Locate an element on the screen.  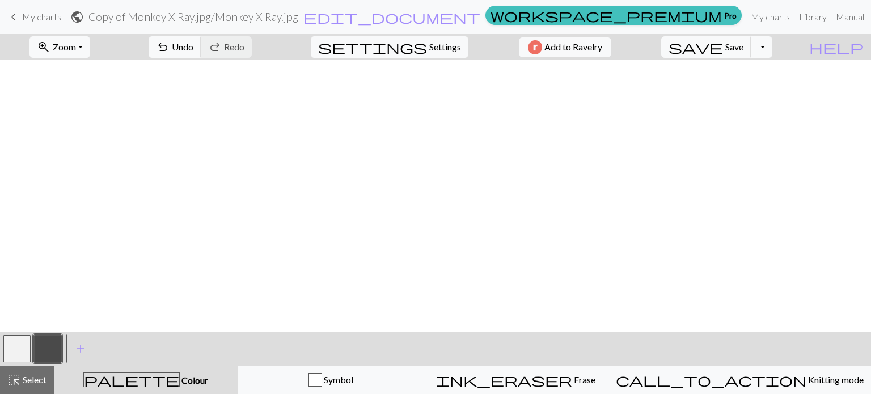
button: Symbol is located at coordinates (331, 380).